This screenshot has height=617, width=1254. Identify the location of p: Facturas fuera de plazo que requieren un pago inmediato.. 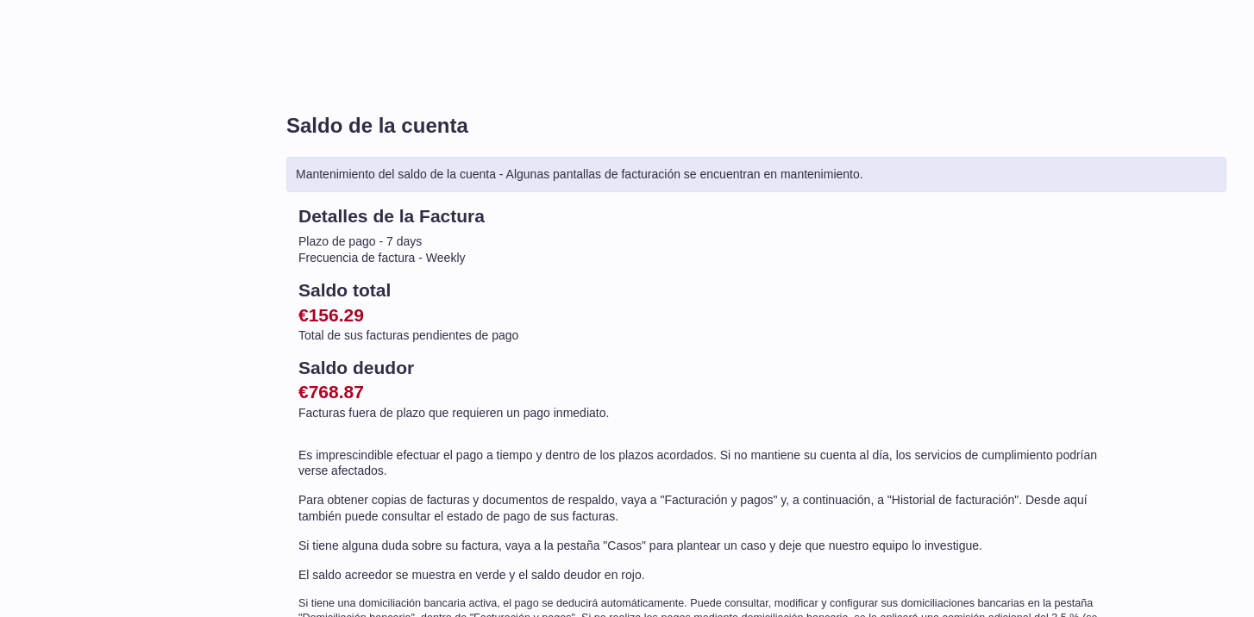
(709, 413).